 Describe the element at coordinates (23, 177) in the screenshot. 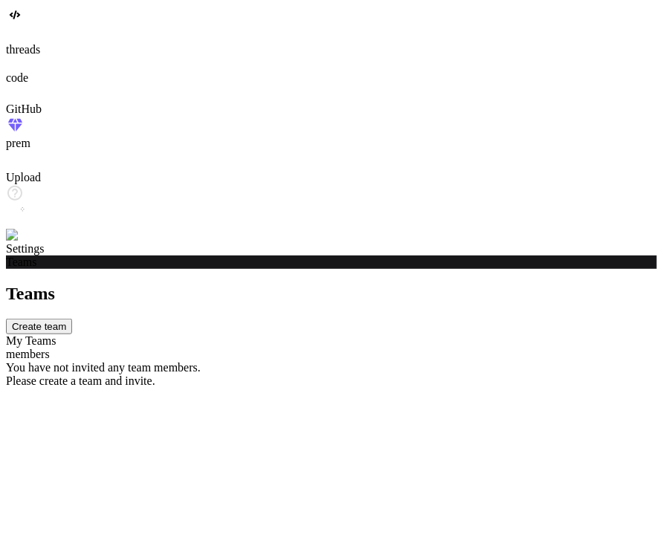

I see `label: Upload` at that location.